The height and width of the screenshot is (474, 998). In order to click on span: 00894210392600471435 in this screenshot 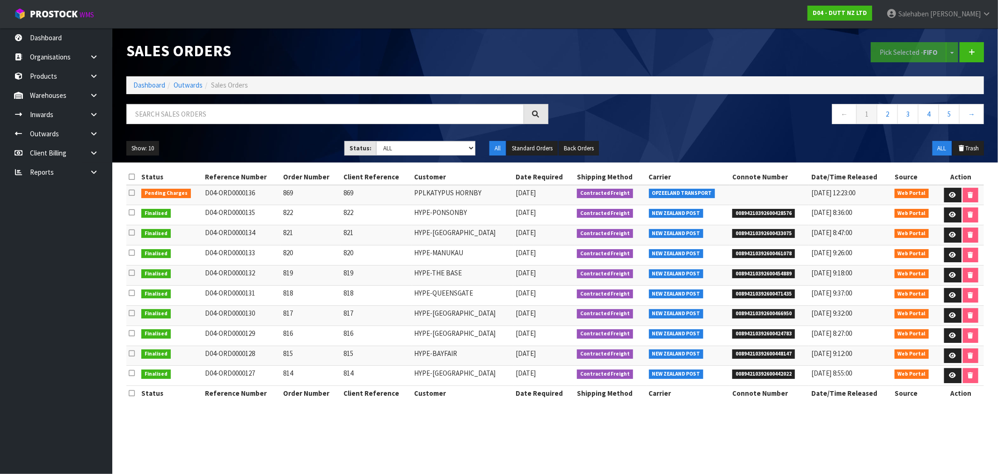, I will do `click(764, 294)`.